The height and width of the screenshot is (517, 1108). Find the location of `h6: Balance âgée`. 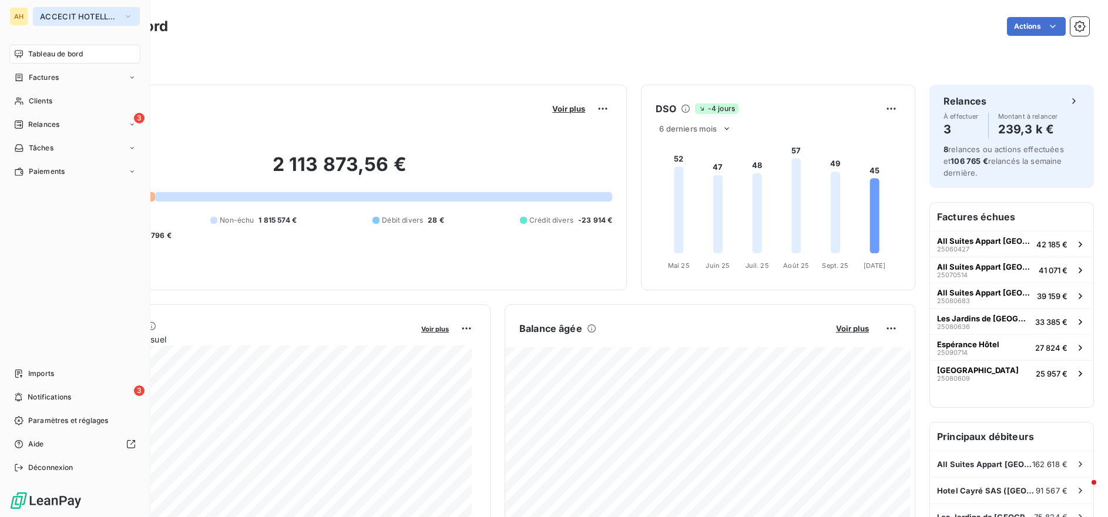

h6: Balance âgée is located at coordinates (550, 328).